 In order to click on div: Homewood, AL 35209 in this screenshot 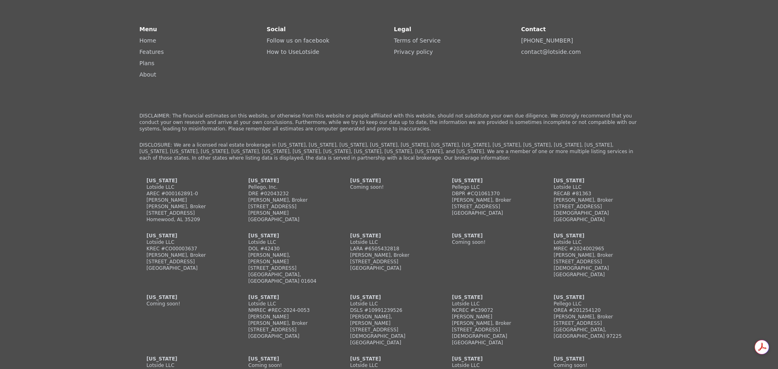, I will do `click(186, 220)`.